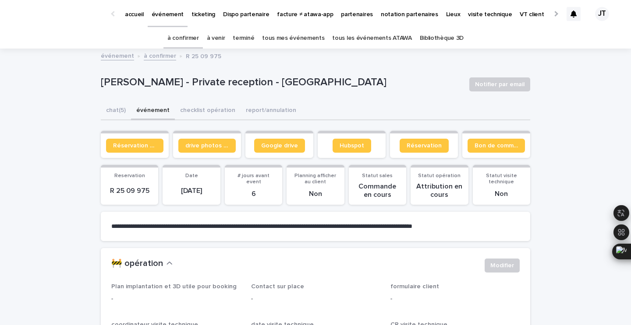 The width and height of the screenshot is (631, 325). I want to click on button: 🚧 opération, so click(142, 264).